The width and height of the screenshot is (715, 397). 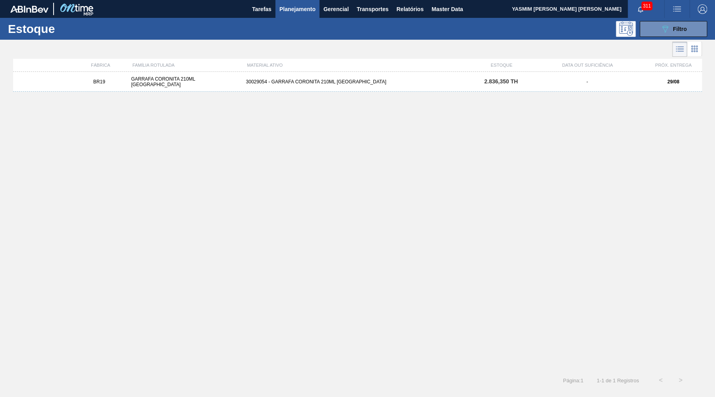 What do you see at coordinates (673, 82) in the screenshot?
I see `strong: 29/08` at bounding box center [673, 82].